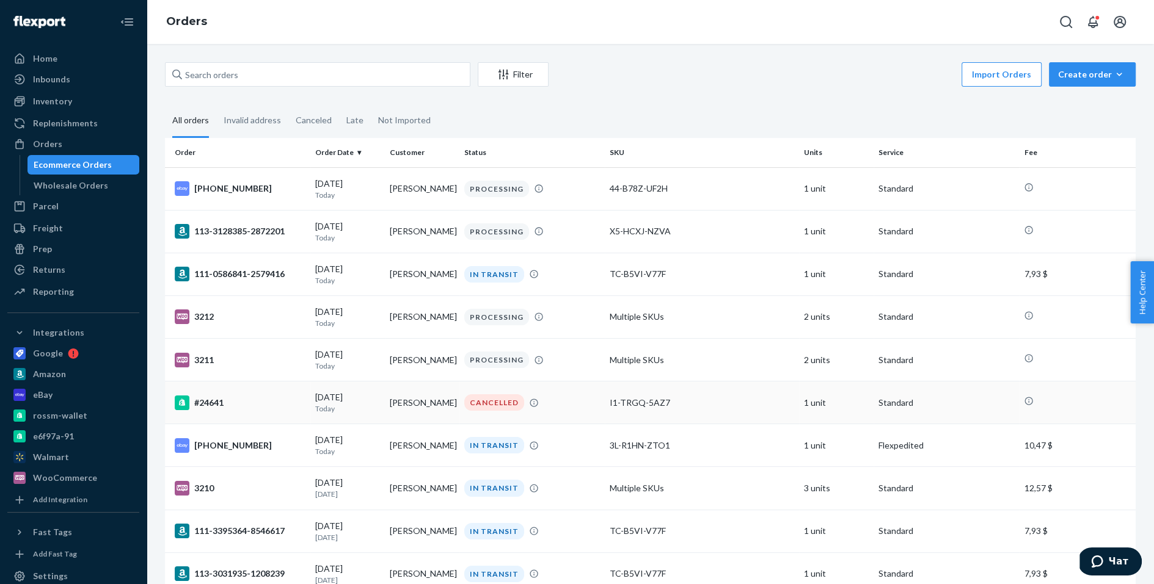  Describe the element at coordinates (59, 333) in the screenshot. I see `div: Integrations` at that location.